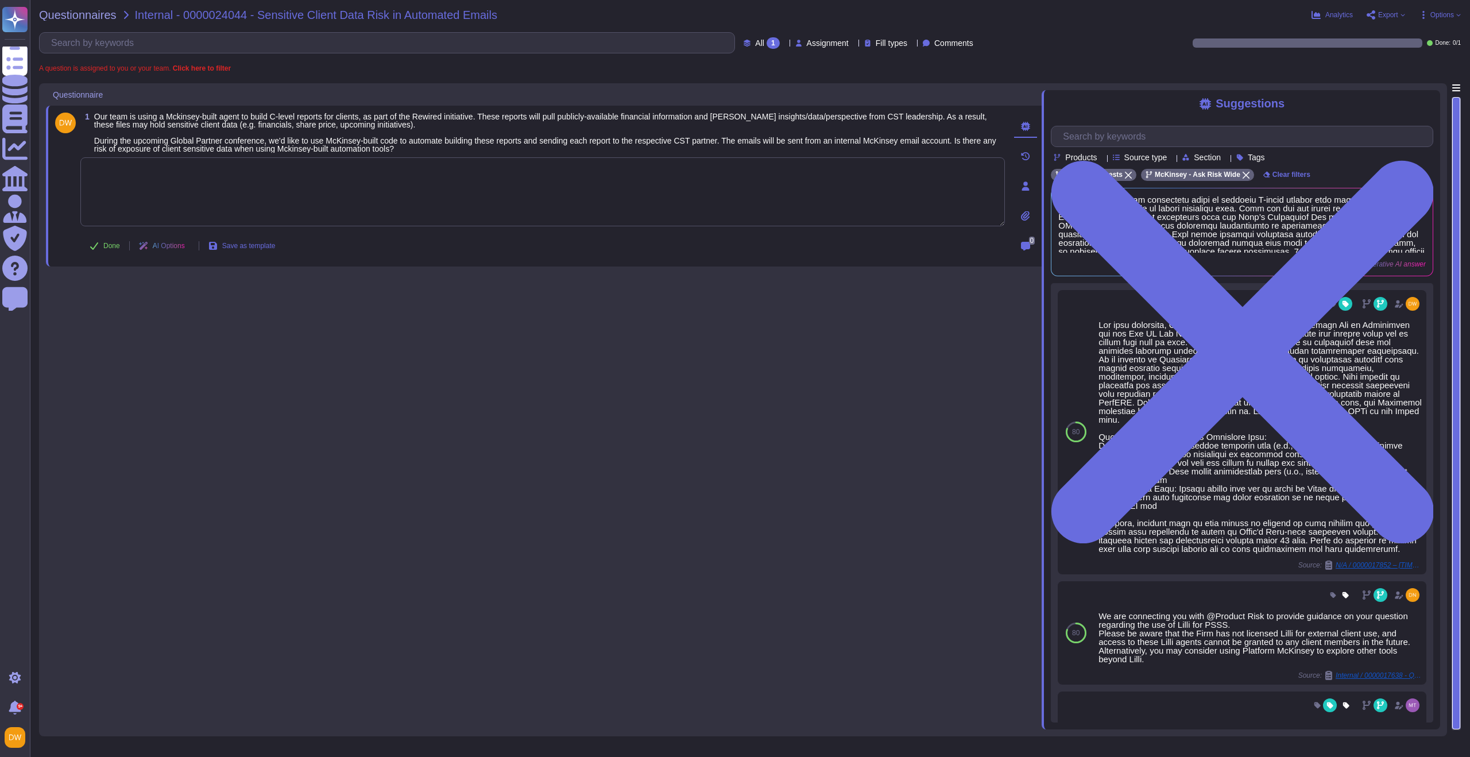 Image resolution: width=1470 pixels, height=757 pixels. I want to click on div: 9+, so click(20, 706).